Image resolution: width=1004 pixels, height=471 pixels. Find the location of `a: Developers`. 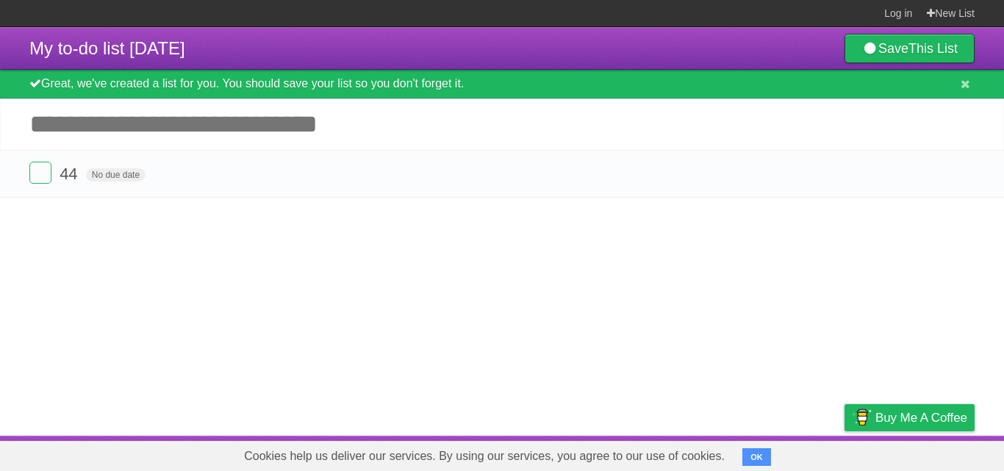

a: Developers is located at coordinates (727, 453).